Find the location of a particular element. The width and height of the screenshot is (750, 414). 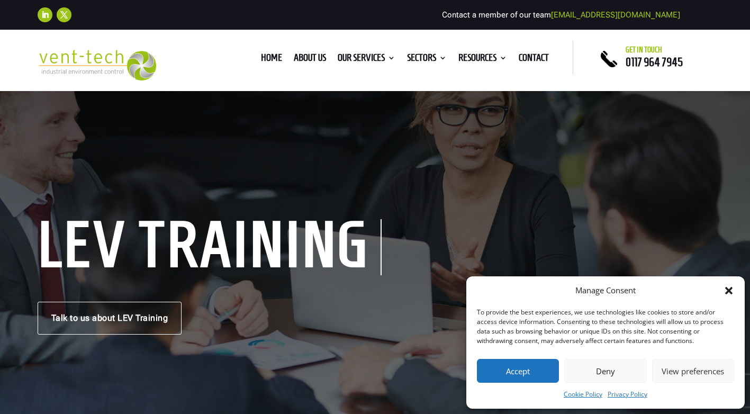

div: To provide the best experiences, we use technologies like cookies to store and/or access device i... is located at coordinates (605, 327).